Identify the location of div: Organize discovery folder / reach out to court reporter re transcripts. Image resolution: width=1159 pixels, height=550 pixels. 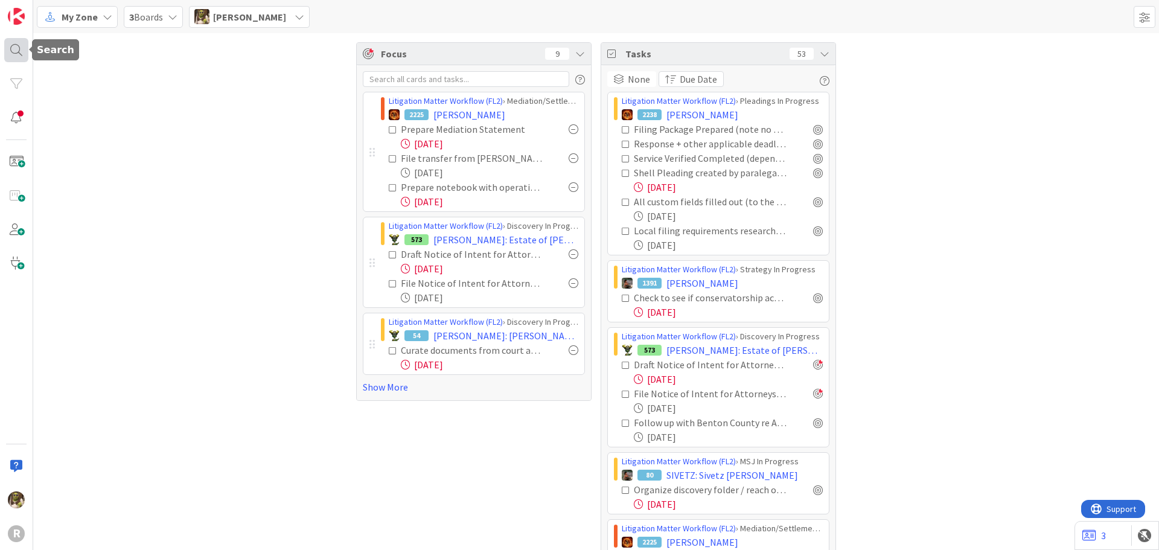
(710, 490).